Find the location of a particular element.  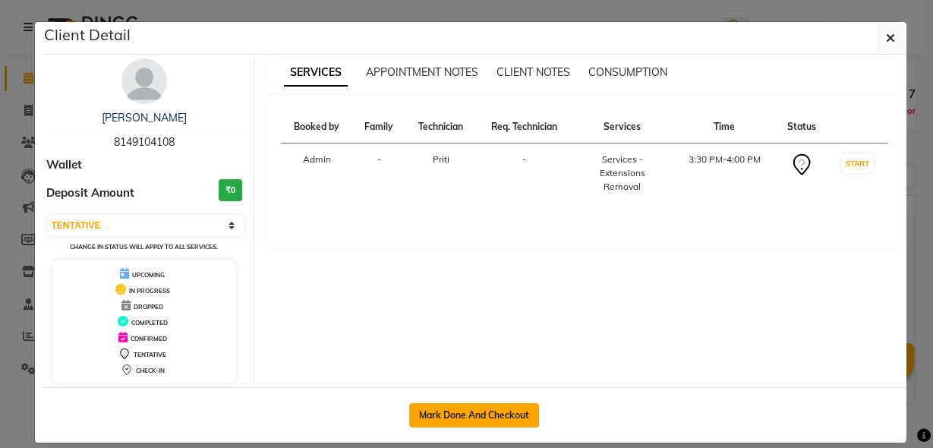

span: DROPPED is located at coordinates (148, 307).